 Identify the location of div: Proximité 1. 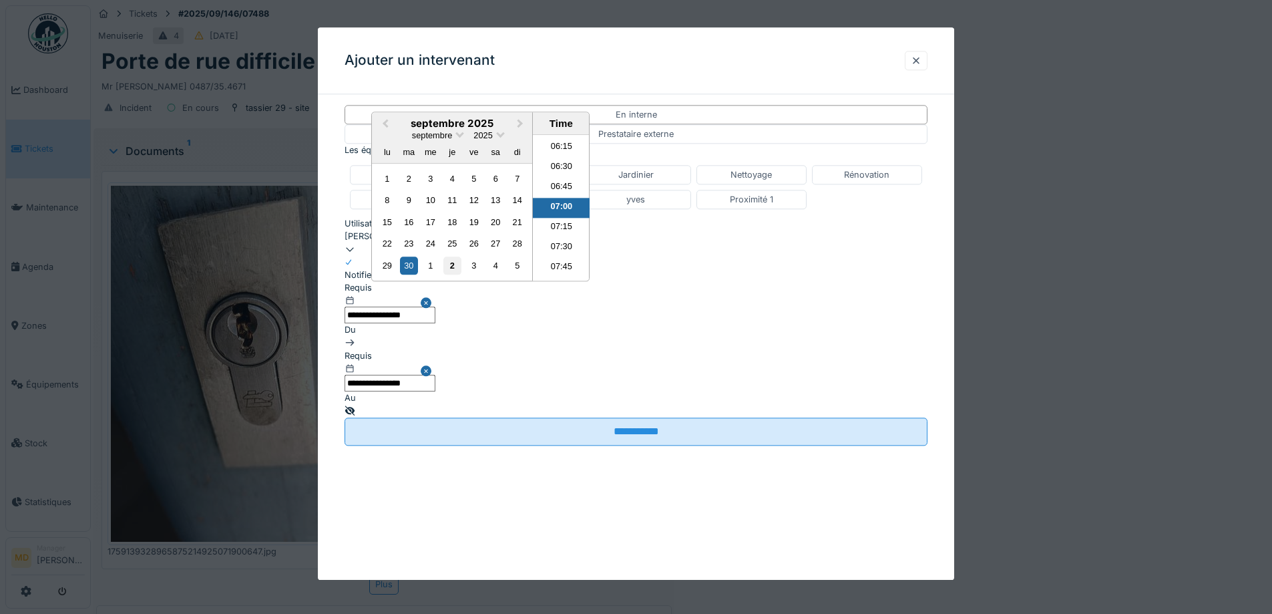
(751, 199).